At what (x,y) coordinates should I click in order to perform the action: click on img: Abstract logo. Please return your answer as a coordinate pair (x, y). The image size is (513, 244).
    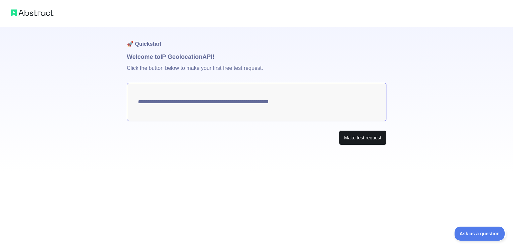
    Looking at the image, I should click on (32, 13).